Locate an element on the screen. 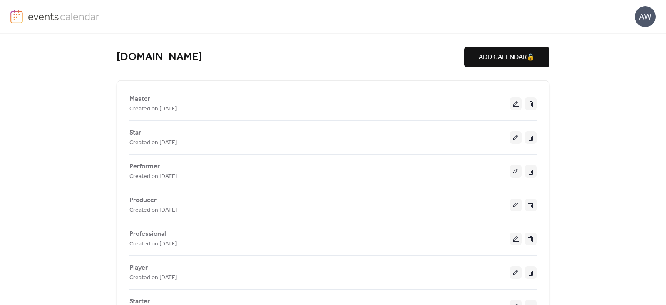 Image resolution: width=666 pixels, height=305 pixels. span: Producer is located at coordinates (143, 200).